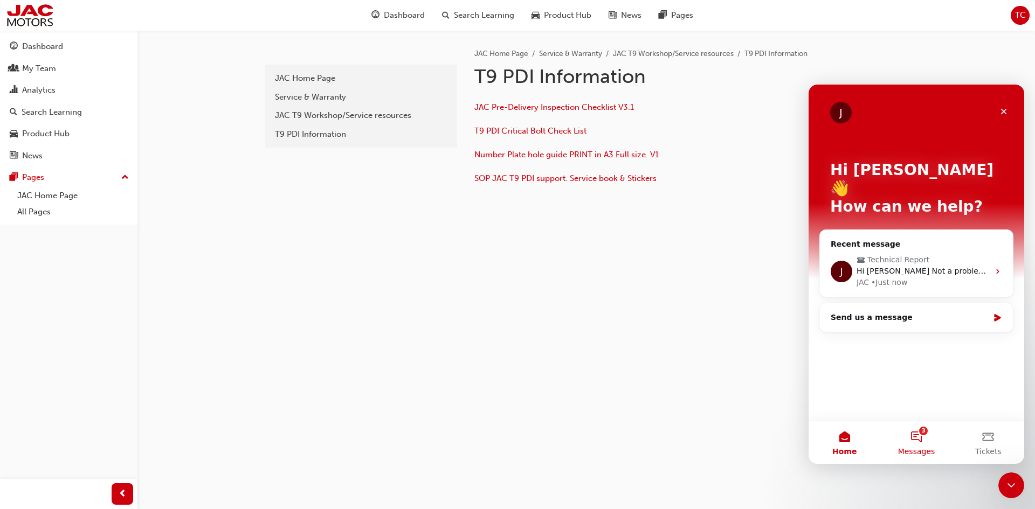  I want to click on a: car-iconProduct Hub, so click(561, 15).